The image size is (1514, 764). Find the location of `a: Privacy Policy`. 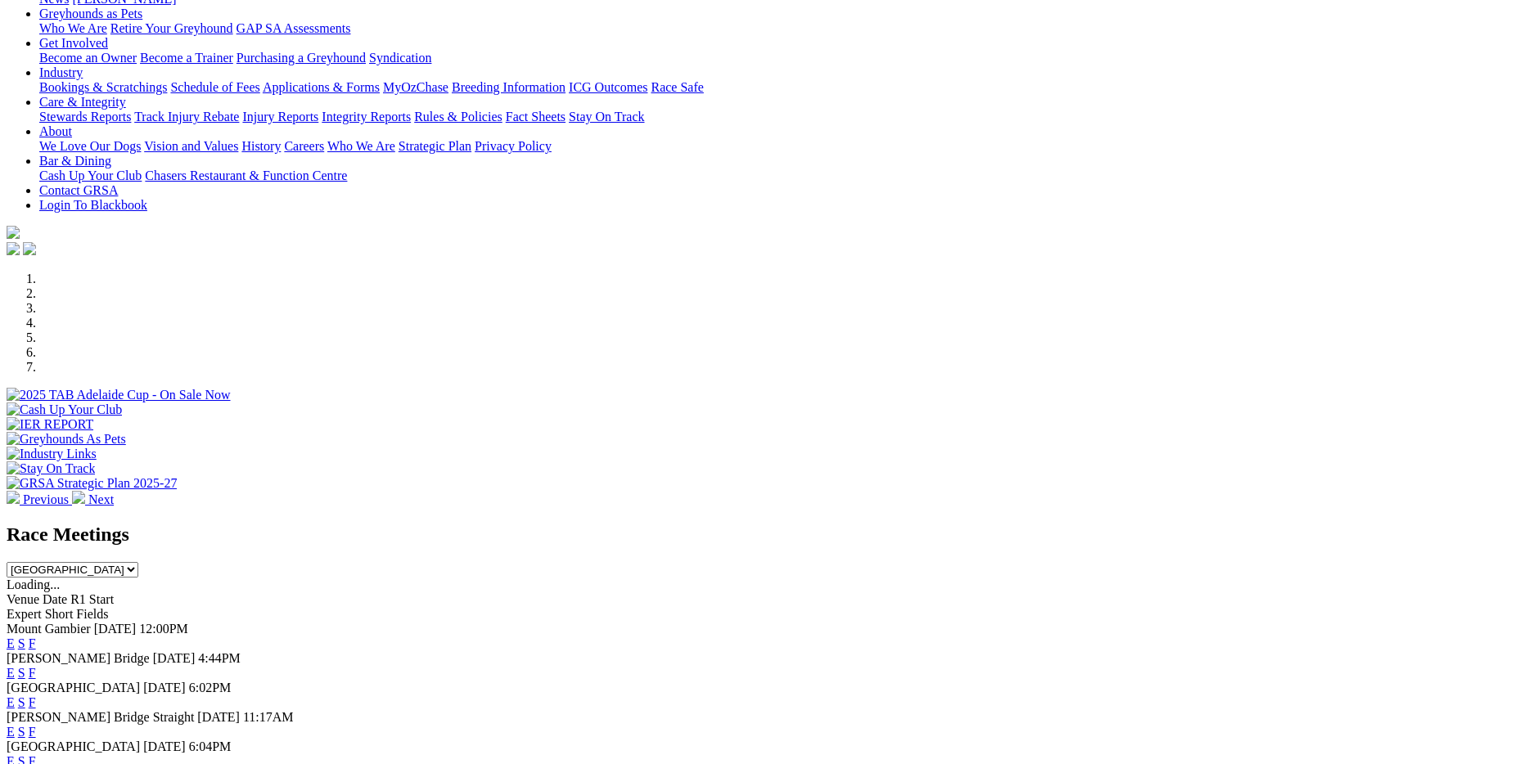

a: Privacy Policy is located at coordinates (513, 146).